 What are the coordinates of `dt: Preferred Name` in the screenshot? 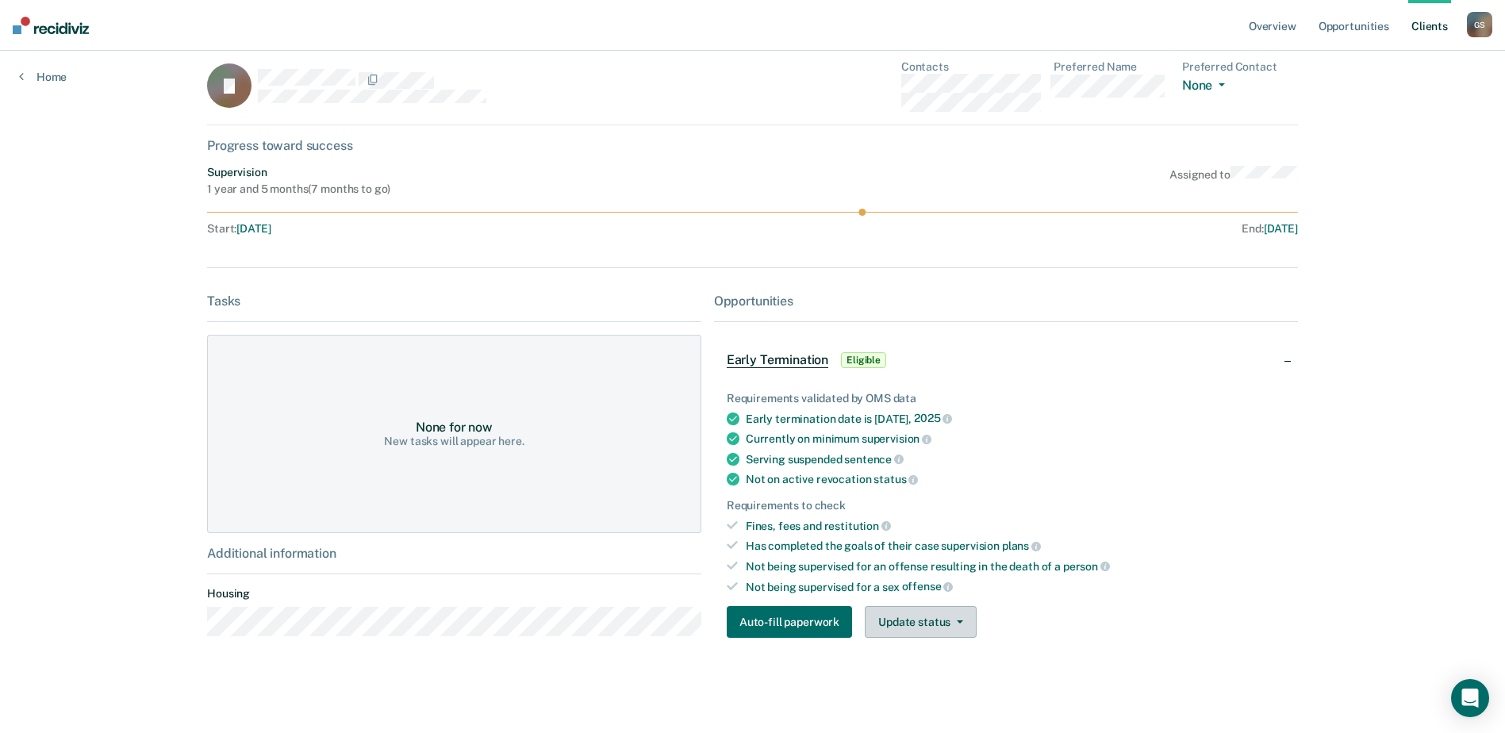 It's located at (1112, 67).